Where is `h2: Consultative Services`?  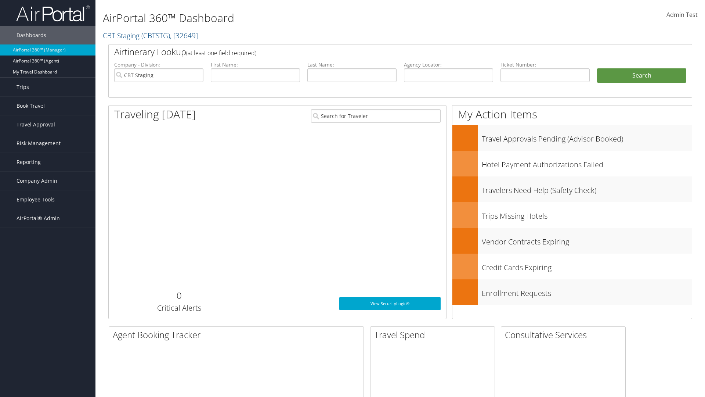
h2: Consultative Services is located at coordinates (565, 335).